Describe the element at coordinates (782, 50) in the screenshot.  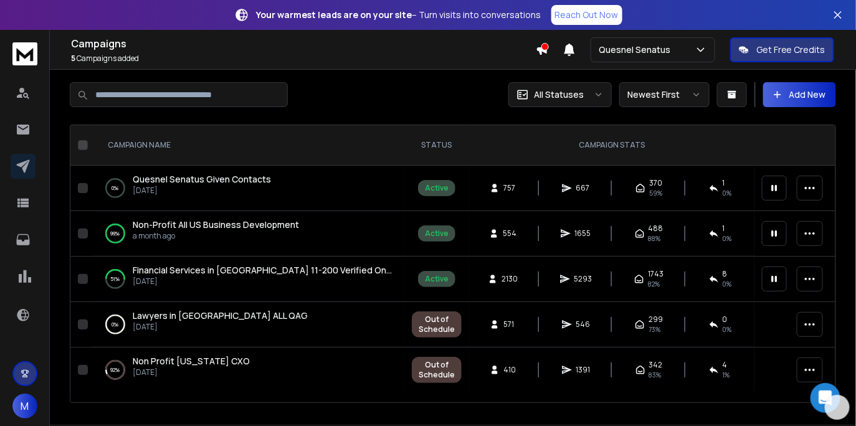
I see `button: Get Free Credits` at that location.